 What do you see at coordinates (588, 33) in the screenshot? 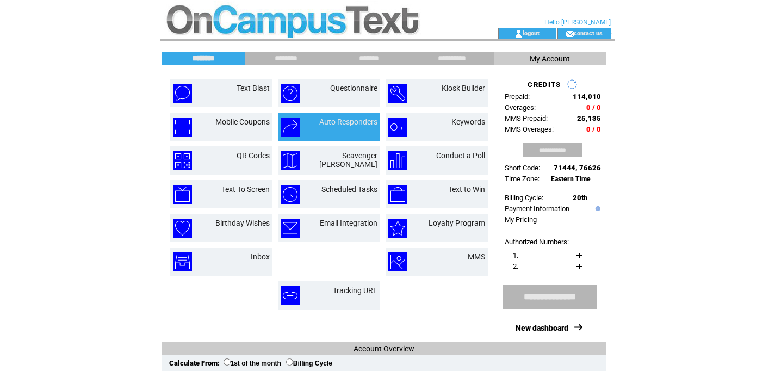
I see `a: contact us` at bounding box center [588, 33].